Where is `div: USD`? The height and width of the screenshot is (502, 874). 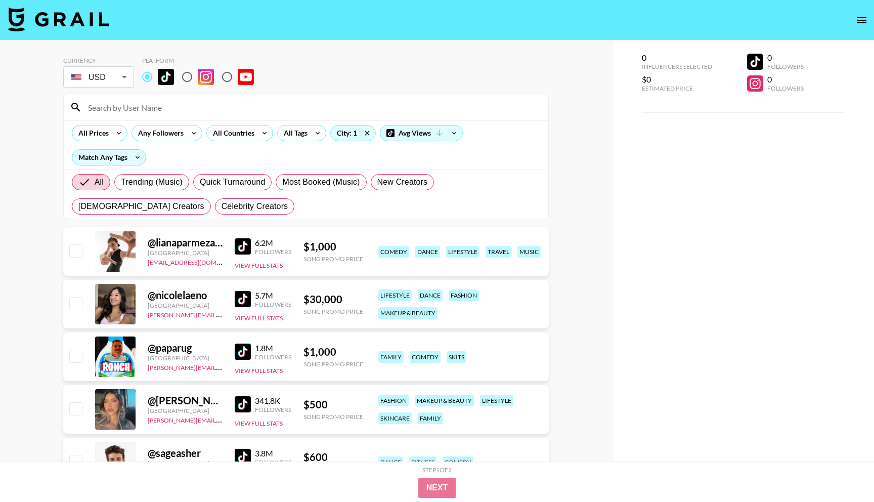 div: USD is located at coordinates (99, 77).